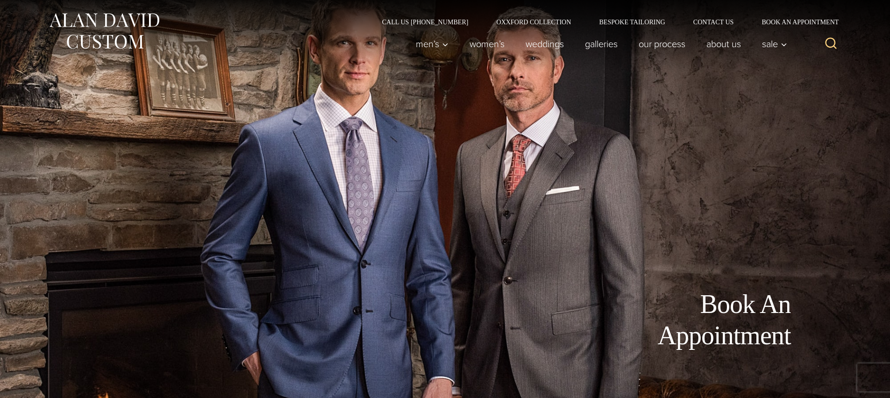 The width and height of the screenshot is (890, 398). I want to click on span: Sale, so click(774, 44).